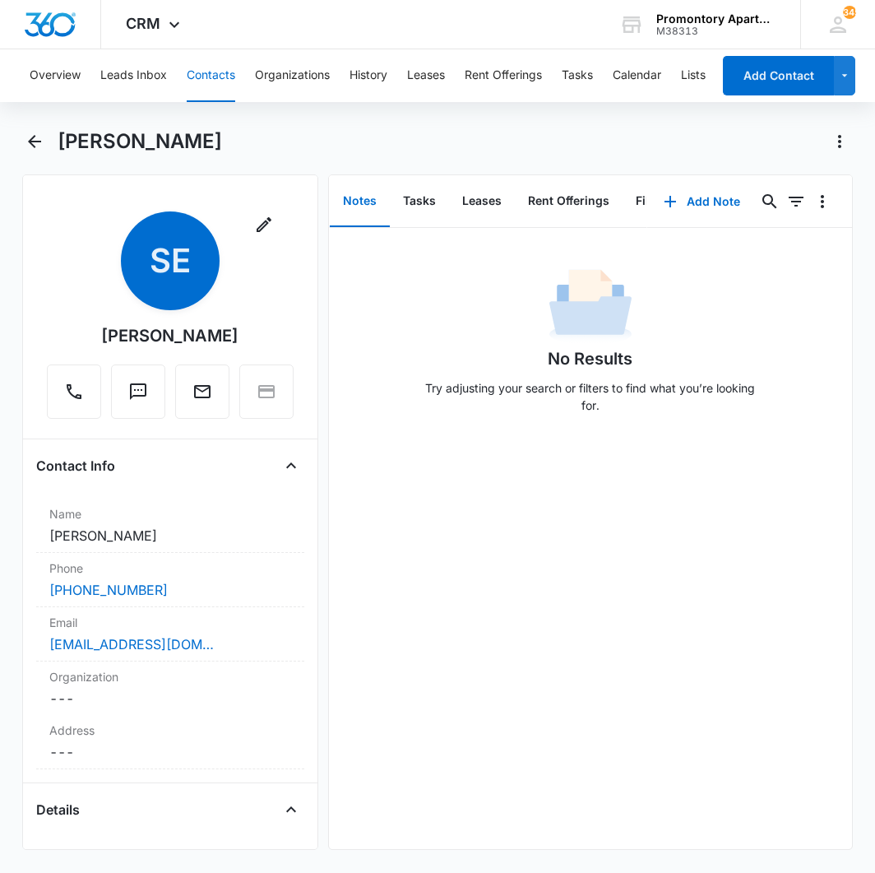 The image size is (875, 873). I want to click on button: Text, so click(138, 391).